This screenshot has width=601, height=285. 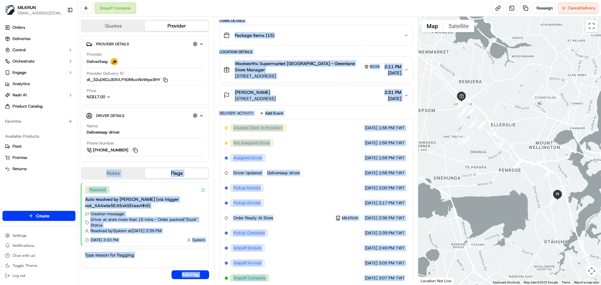 What do you see at coordinates (458, 26) in the screenshot?
I see `button: Show satellite imagery` at bounding box center [458, 26].